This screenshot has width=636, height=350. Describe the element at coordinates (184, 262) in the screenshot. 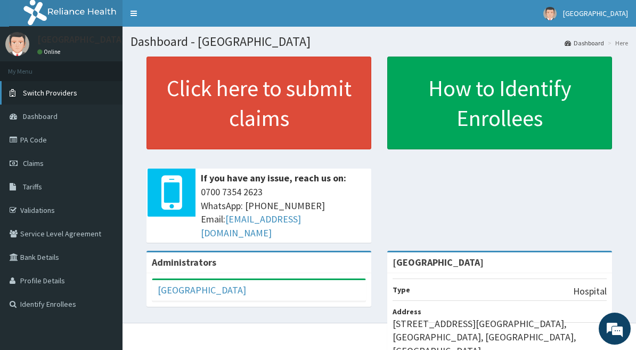

I see `b: Administrators` at that location.